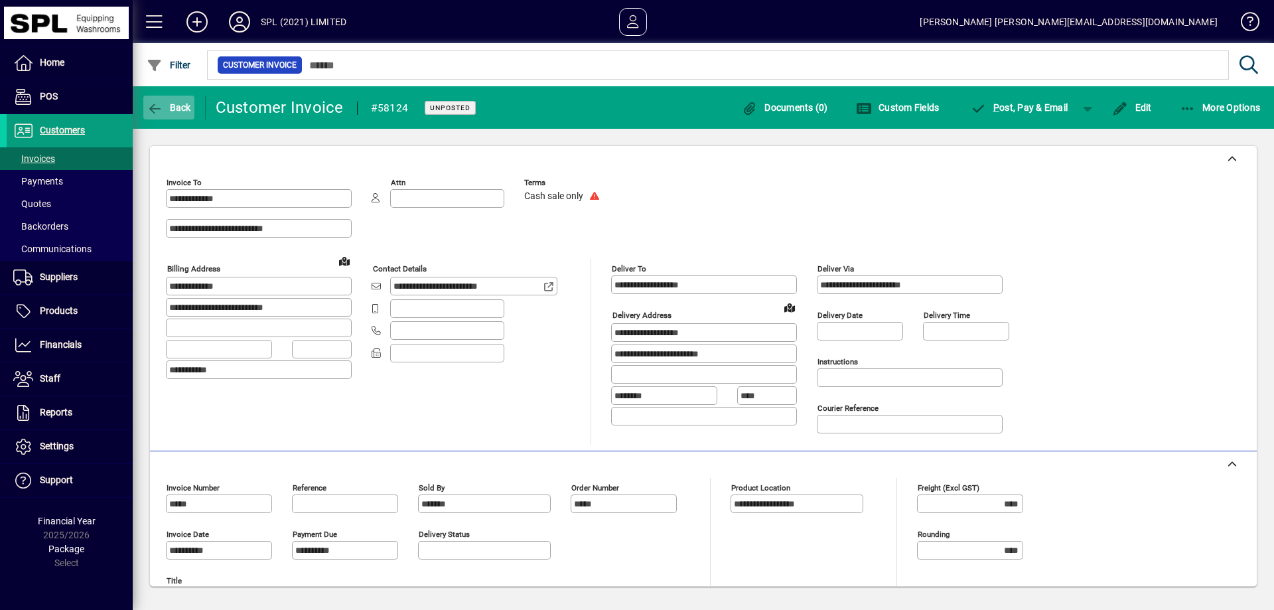  What do you see at coordinates (56, 412) in the screenshot?
I see `span: Reports` at bounding box center [56, 412].